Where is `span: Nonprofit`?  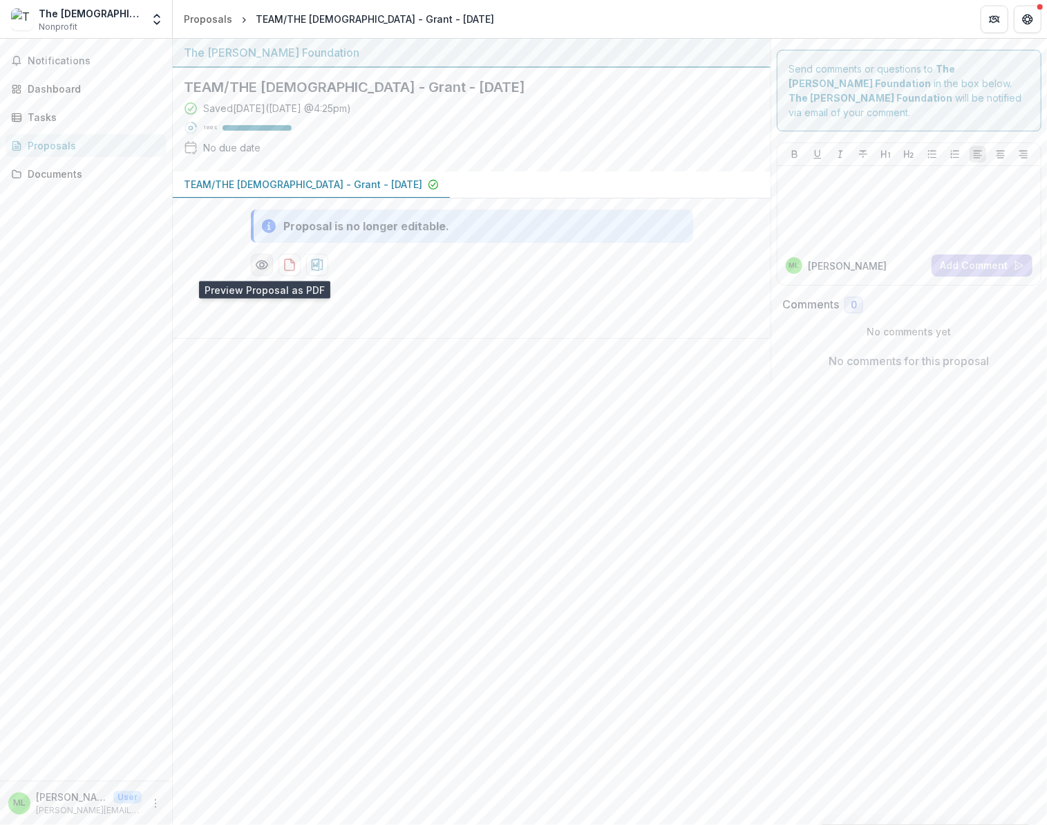
span: Nonprofit is located at coordinates (58, 27).